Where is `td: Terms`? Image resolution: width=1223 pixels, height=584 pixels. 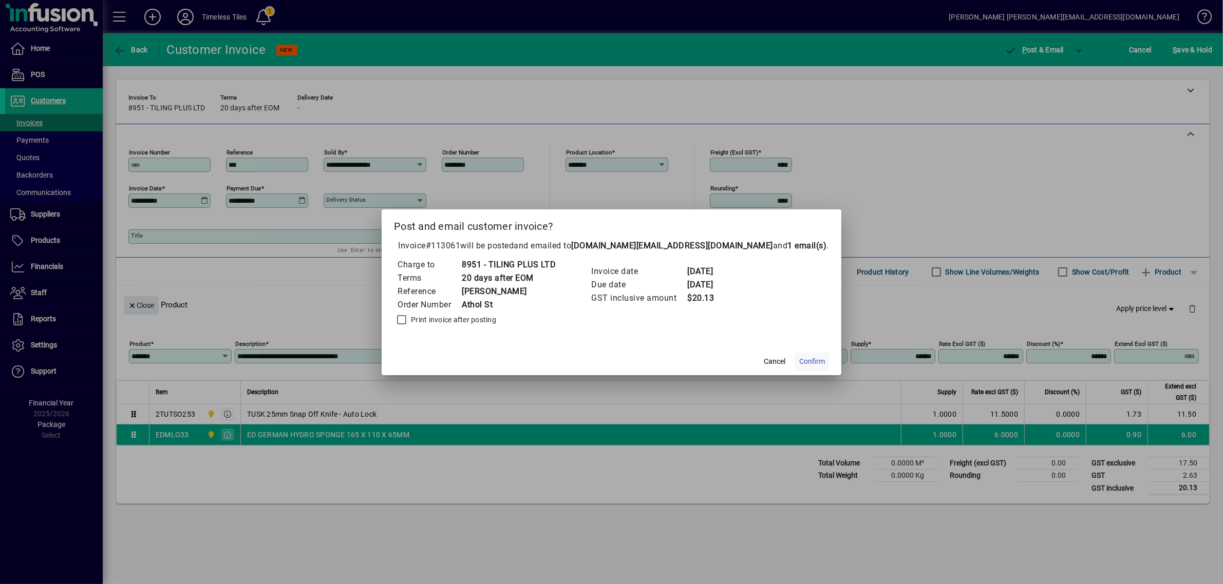 td: Terms is located at coordinates (429, 278).